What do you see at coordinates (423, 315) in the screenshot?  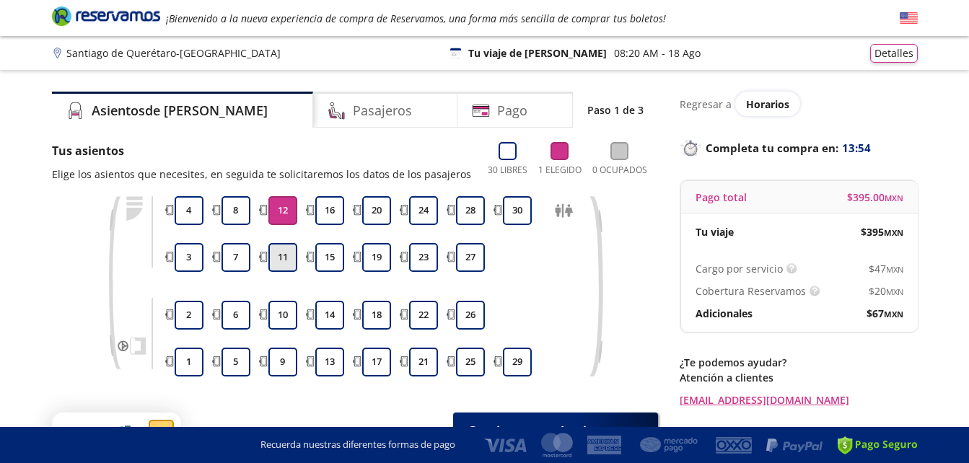 I see `button: 22` at bounding box center [423, 315].